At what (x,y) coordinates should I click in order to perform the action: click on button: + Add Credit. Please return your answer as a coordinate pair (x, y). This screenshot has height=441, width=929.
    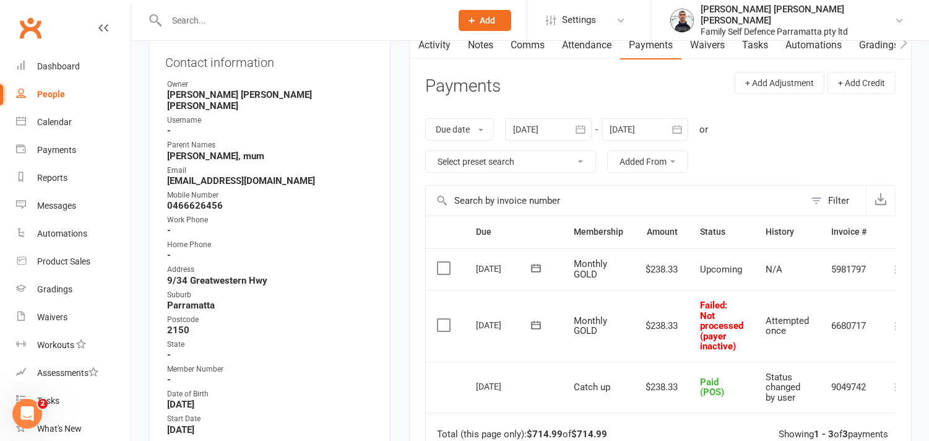
    Looking at the image, I should click on (862, 83).